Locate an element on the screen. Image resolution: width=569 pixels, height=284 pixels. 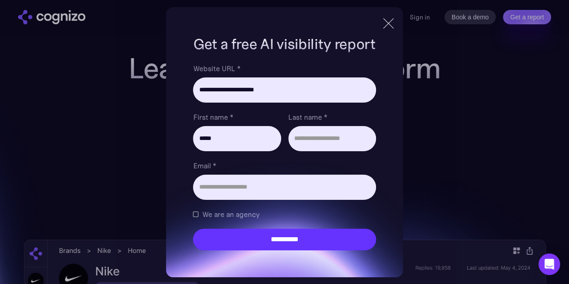
form: Brand Report Form is located at coordinates (284, 157).